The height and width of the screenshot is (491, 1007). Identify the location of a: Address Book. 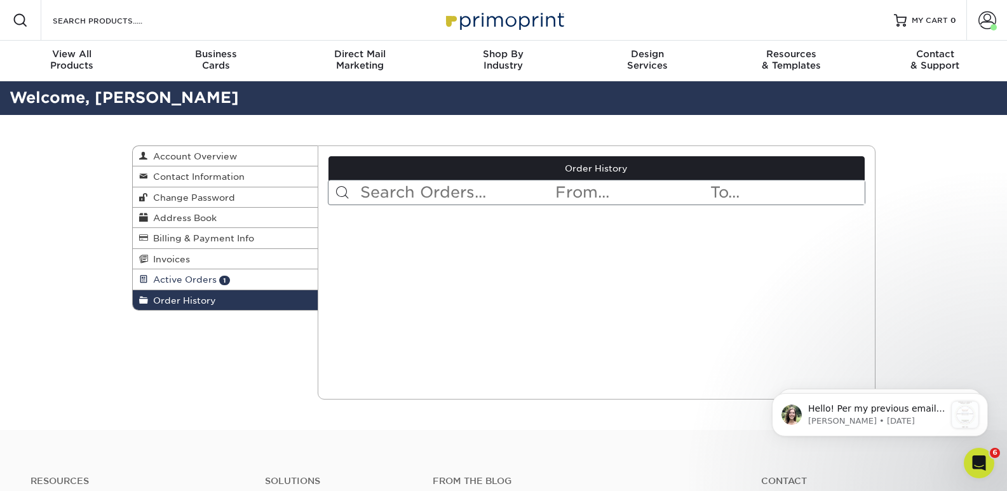
(225, 218).